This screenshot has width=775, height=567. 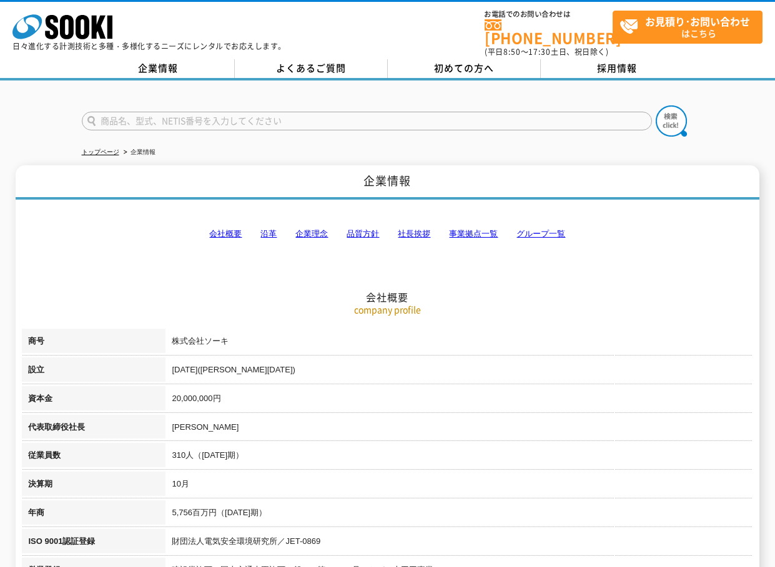 I want to click on td: 20,000,000円, so click(x=459, y=401).